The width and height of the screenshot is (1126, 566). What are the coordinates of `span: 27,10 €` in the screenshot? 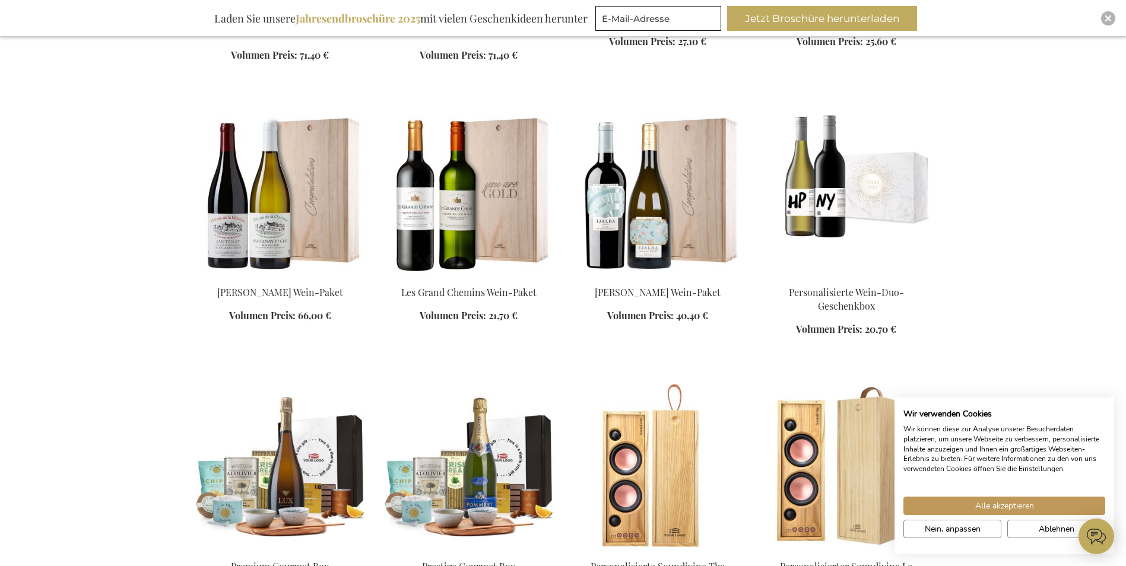 It's located at (692, 41).